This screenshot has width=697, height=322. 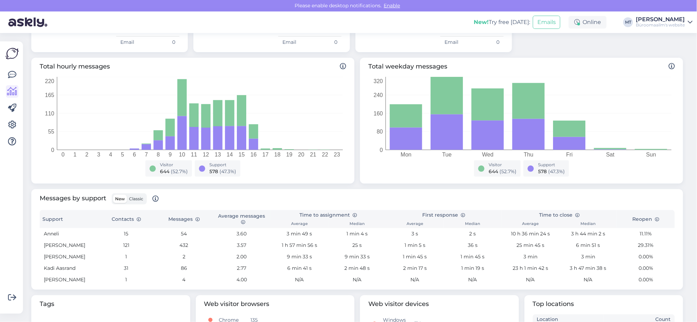 I want to click on tspan: 110, so click(x=49, y=113).